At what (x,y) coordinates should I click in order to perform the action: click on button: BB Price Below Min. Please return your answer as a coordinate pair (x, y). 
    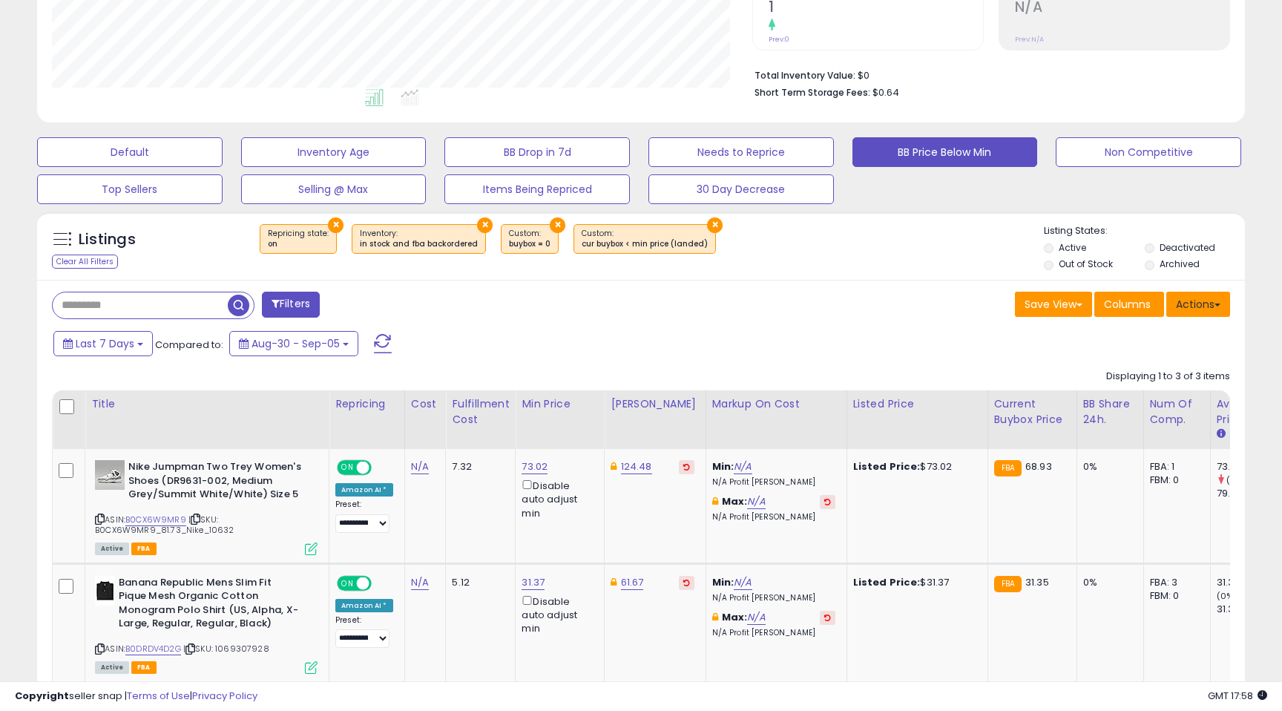
    Looking at the image, I should click on (945, 152).